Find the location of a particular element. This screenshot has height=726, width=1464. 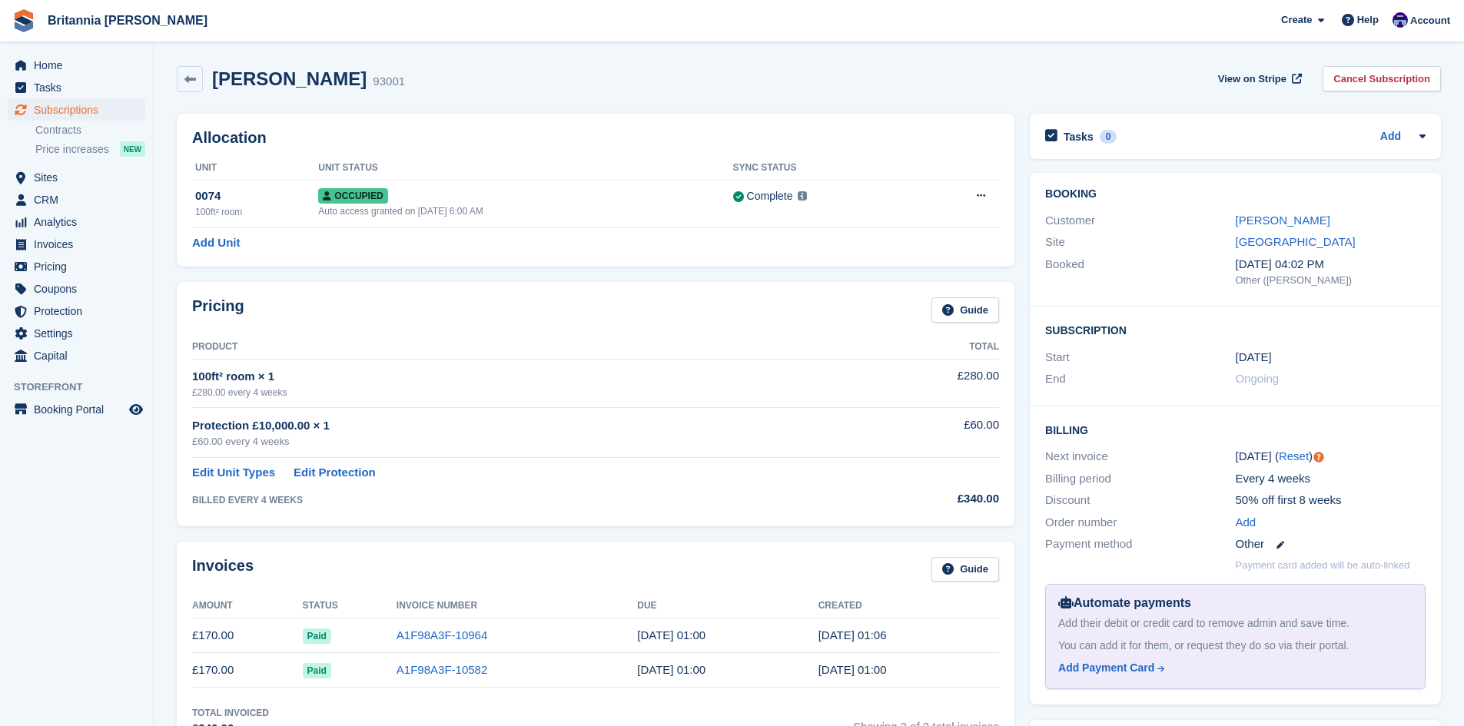

h2: Subscription is located at coordinates (1235, 330).